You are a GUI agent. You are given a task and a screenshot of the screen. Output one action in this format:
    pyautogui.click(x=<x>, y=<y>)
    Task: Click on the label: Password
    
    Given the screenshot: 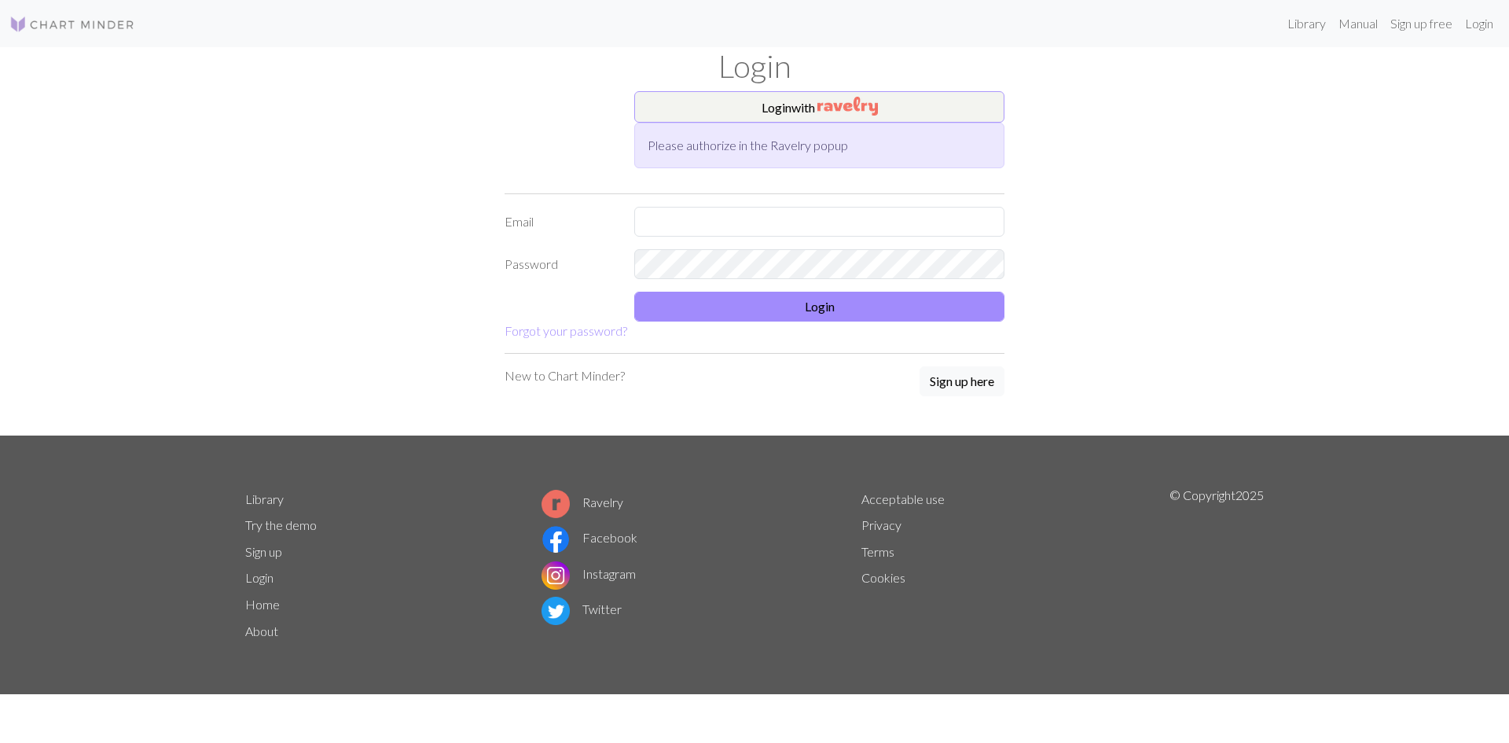 What is the action you would take?
    pyautogui.click(x=560, y=264)
    